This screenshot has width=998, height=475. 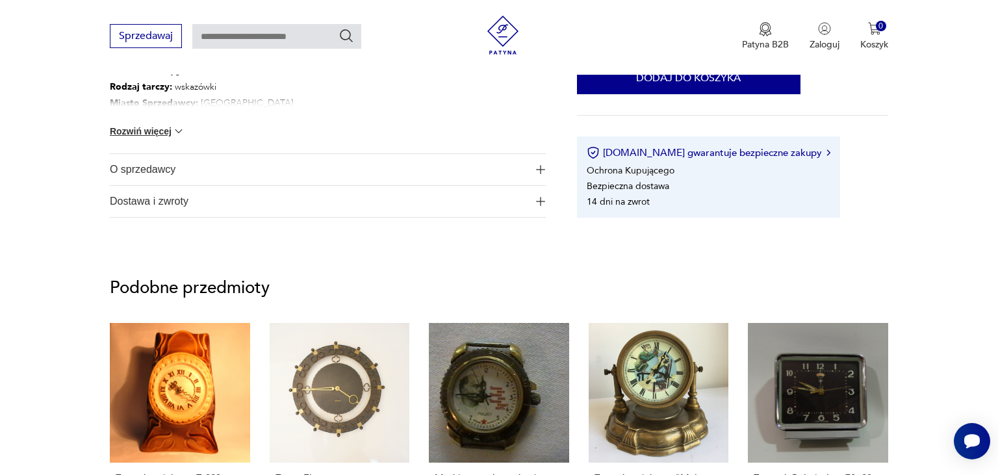 I want to click on button: Ikona plusaDostawa i zwroty, so click(x=327, y=201).